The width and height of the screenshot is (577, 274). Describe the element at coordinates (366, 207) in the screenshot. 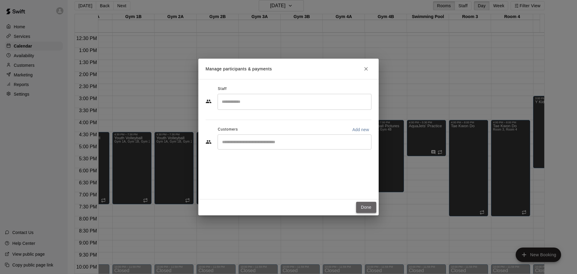

I see `button: Done` at that location.